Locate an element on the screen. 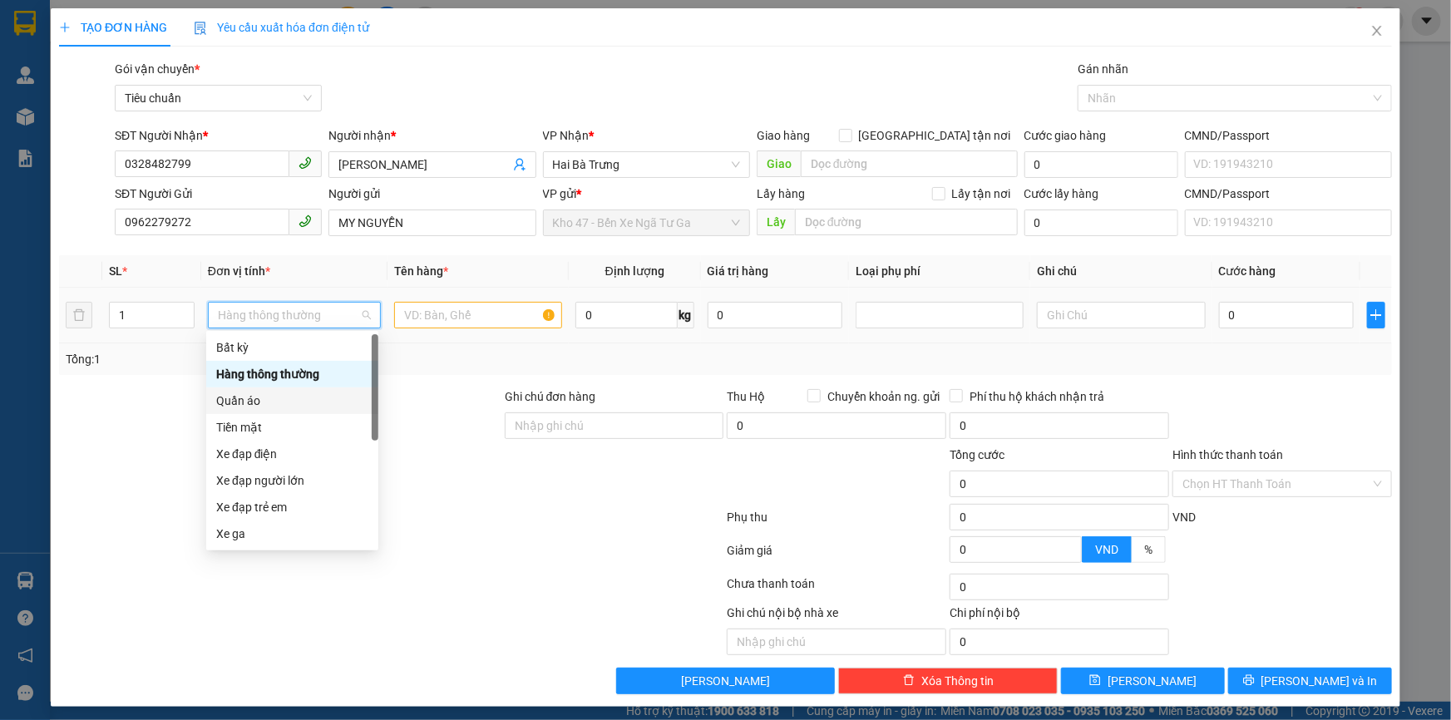 The width and height of the screenshot is (1451, 720). span: user-add is located at coordinates (520, 165).